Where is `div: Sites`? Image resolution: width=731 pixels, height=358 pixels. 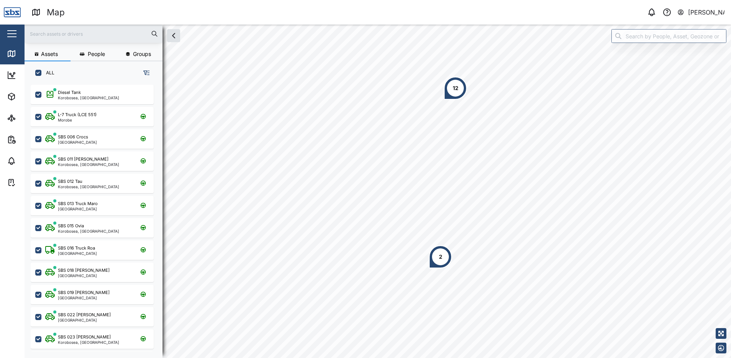
div: Sites is located at coordinates (29, 118).